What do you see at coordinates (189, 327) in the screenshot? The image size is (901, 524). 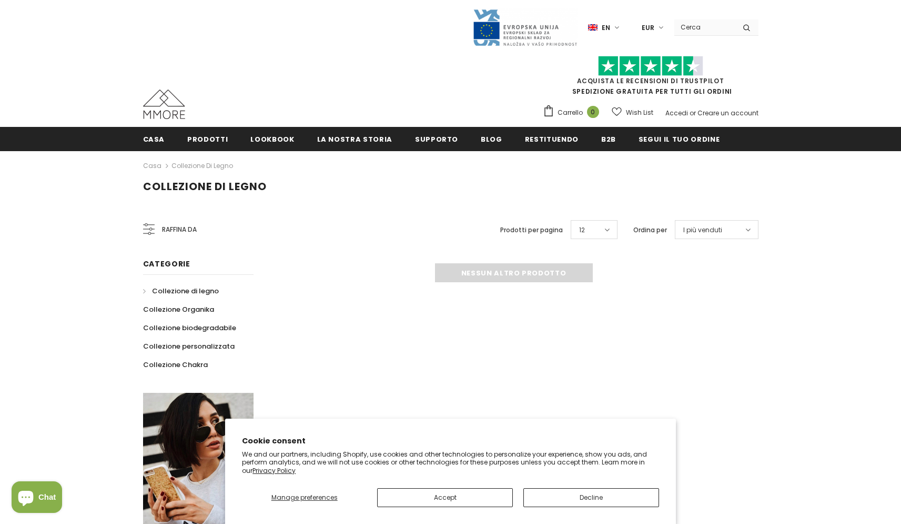 I see `span: Collezione biodegradabile` at bounding box center [189, 327].